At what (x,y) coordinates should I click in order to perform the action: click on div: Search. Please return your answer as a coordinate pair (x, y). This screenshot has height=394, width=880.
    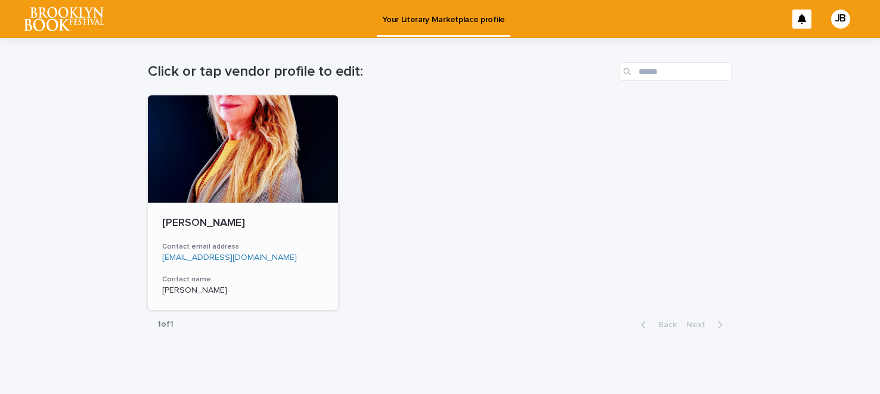
    Looking at the image, I should click on (676, 72).